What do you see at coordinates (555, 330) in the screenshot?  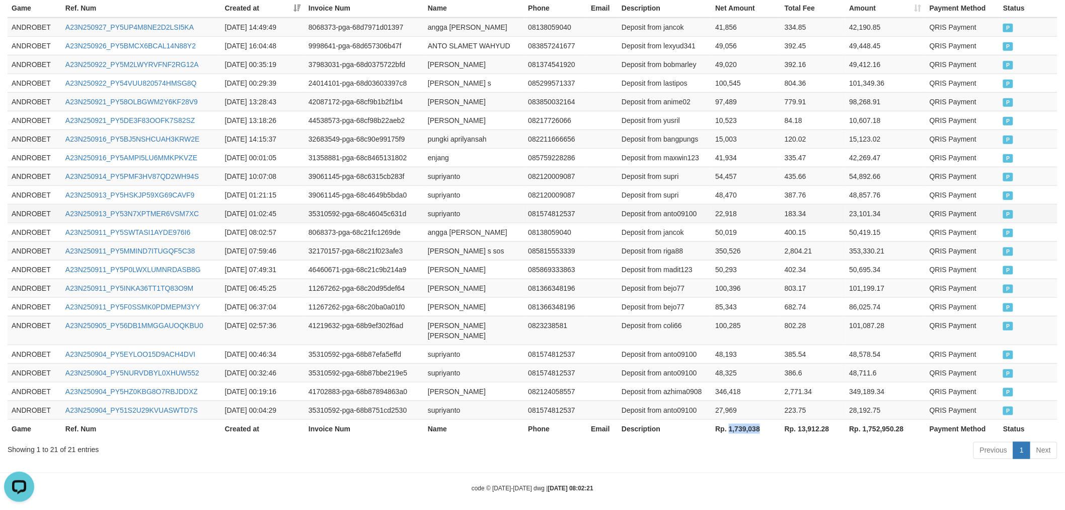 I see `td: 0823238581` at bounding box center [555, 330].